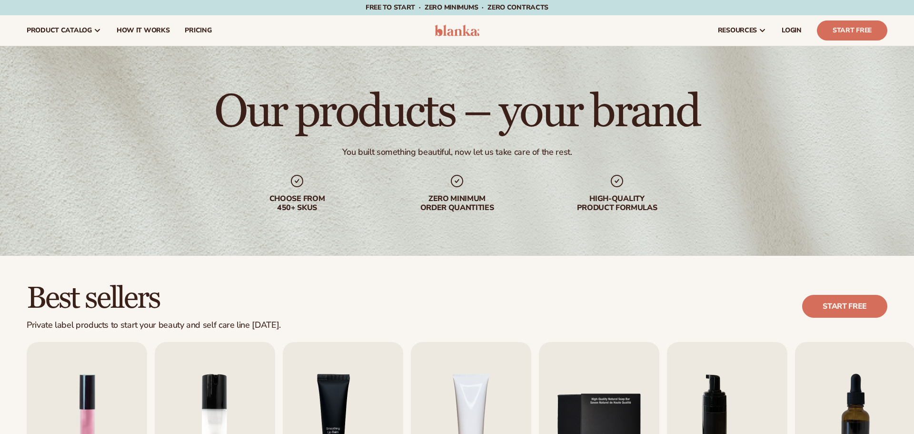  What do you see at coordinates (457, 152) in the screenshot?
I see `div: You built something beautiful, now let us take care of the rest.` at bounding box center [457, 152].